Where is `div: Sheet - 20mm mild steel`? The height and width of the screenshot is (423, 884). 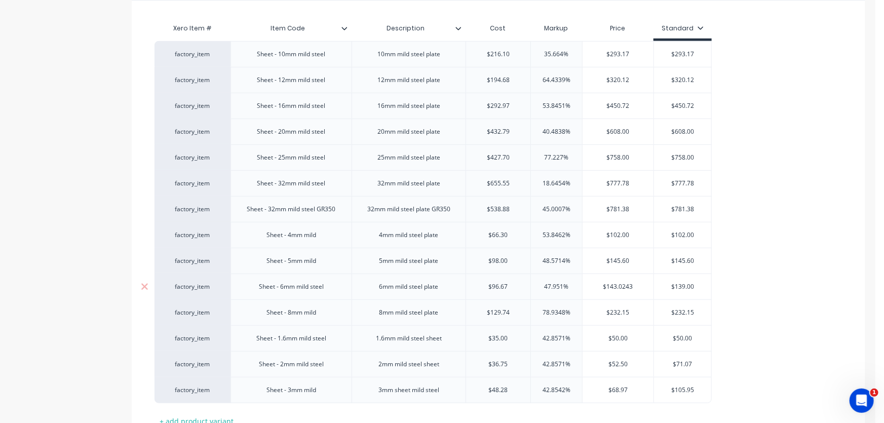
div: Sheet - 20mm mild steel is located at coordinates (291, 132).